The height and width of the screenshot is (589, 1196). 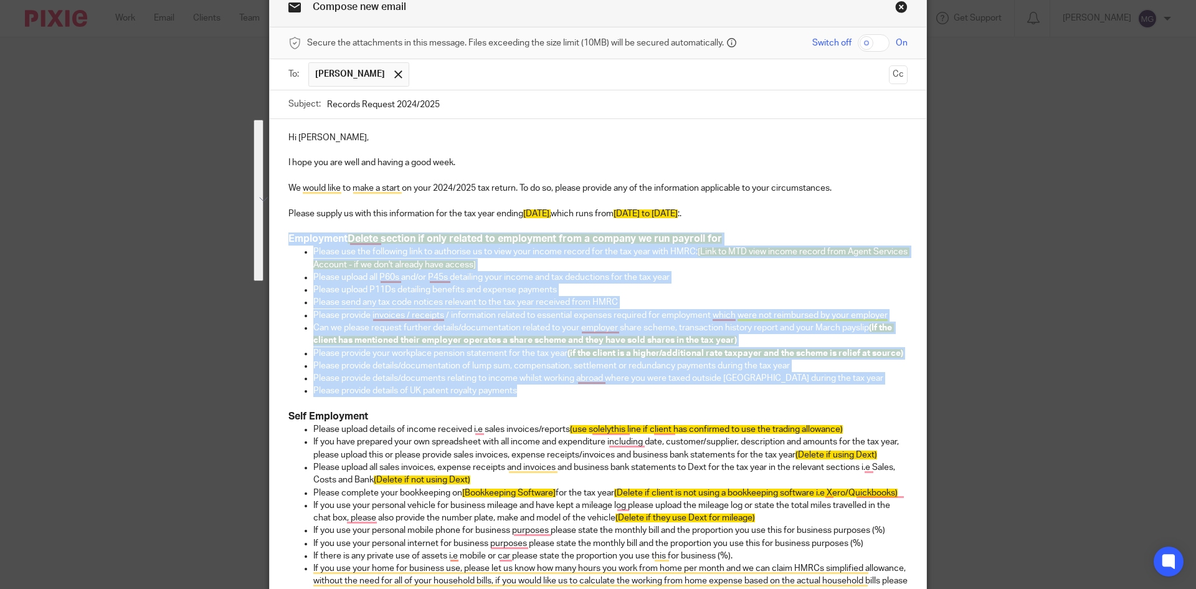 What do you see at coordinates (305, 104) in the screenshot?
I see `label: Subject:` at bounding box center [305, 104].